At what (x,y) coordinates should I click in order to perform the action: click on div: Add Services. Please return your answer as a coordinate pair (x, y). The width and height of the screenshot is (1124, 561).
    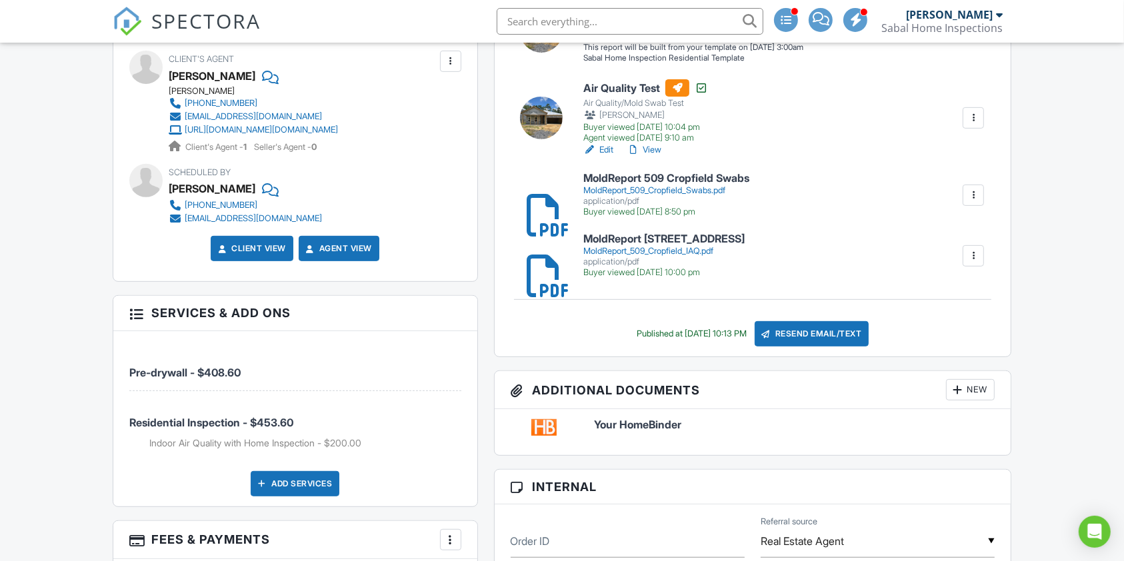
    Looking at the image, I should click on (295, 484).